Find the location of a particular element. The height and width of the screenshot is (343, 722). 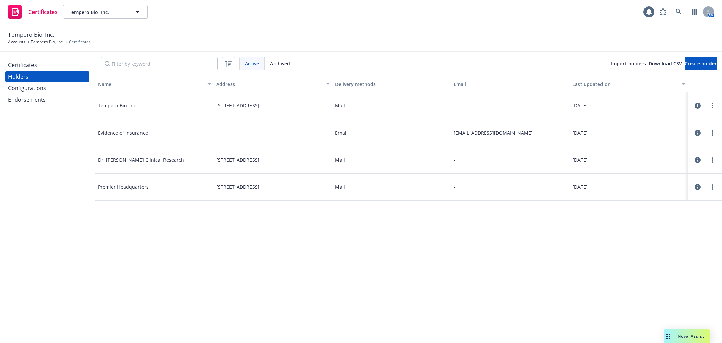

button: Email is located at coordinates (510, 84).